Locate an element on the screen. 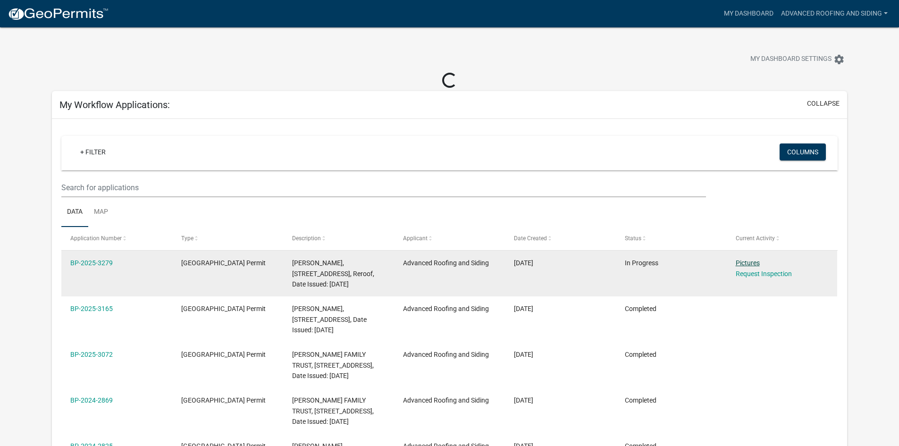 The height and width of the screenshot is (446, 899). span: Applicant is located at coordinates (415, 238).